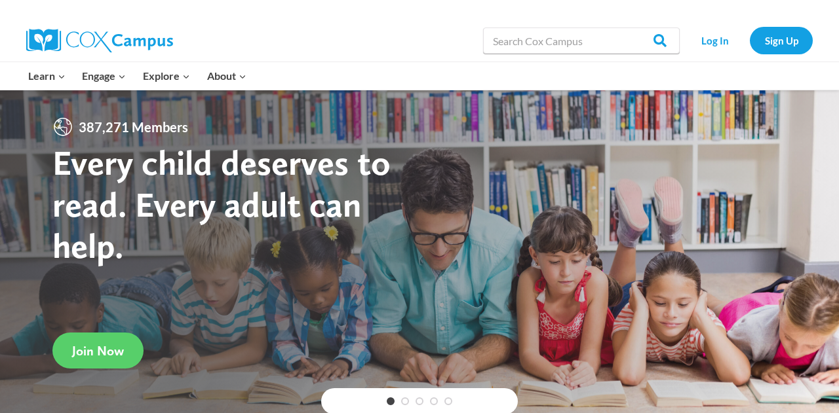 Image resolution: width=839 pixels, height=413 pixels. What do you see at coordinates (98, 351) in the screenshot?
I see `span: Join Now` at bounding box center [98, 351].